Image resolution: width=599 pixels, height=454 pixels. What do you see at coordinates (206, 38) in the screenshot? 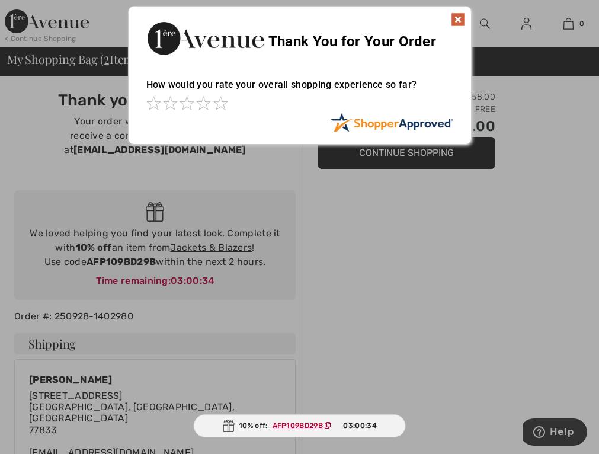
I see `img: Thank You for Your Order` at bounding box center [206, 38].